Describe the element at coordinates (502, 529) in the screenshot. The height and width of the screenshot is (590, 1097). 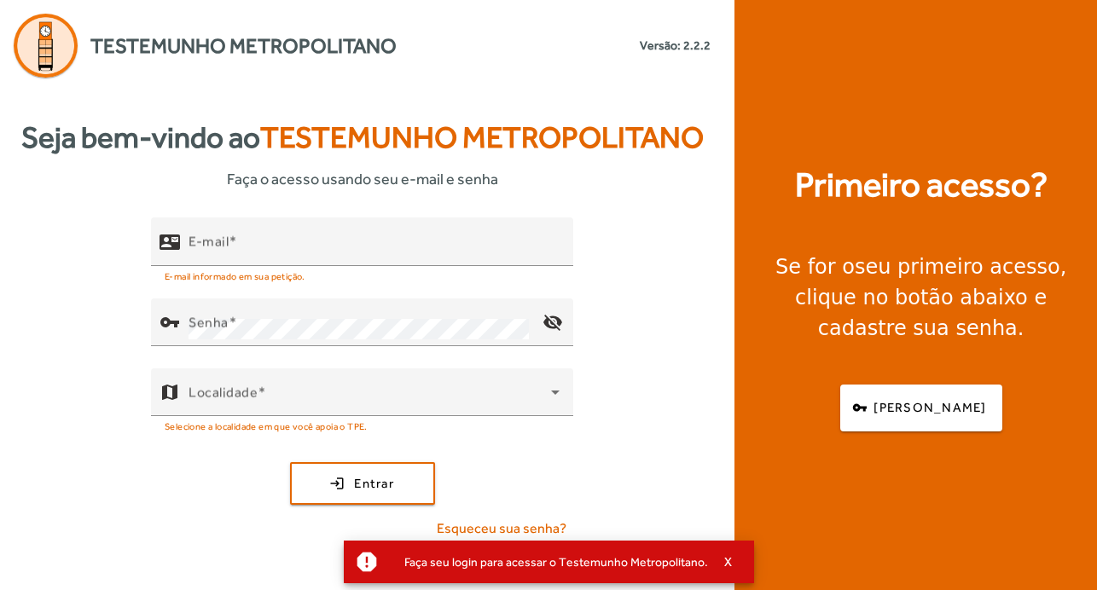
I see `span: Esqueceu sua senha?` at that location.